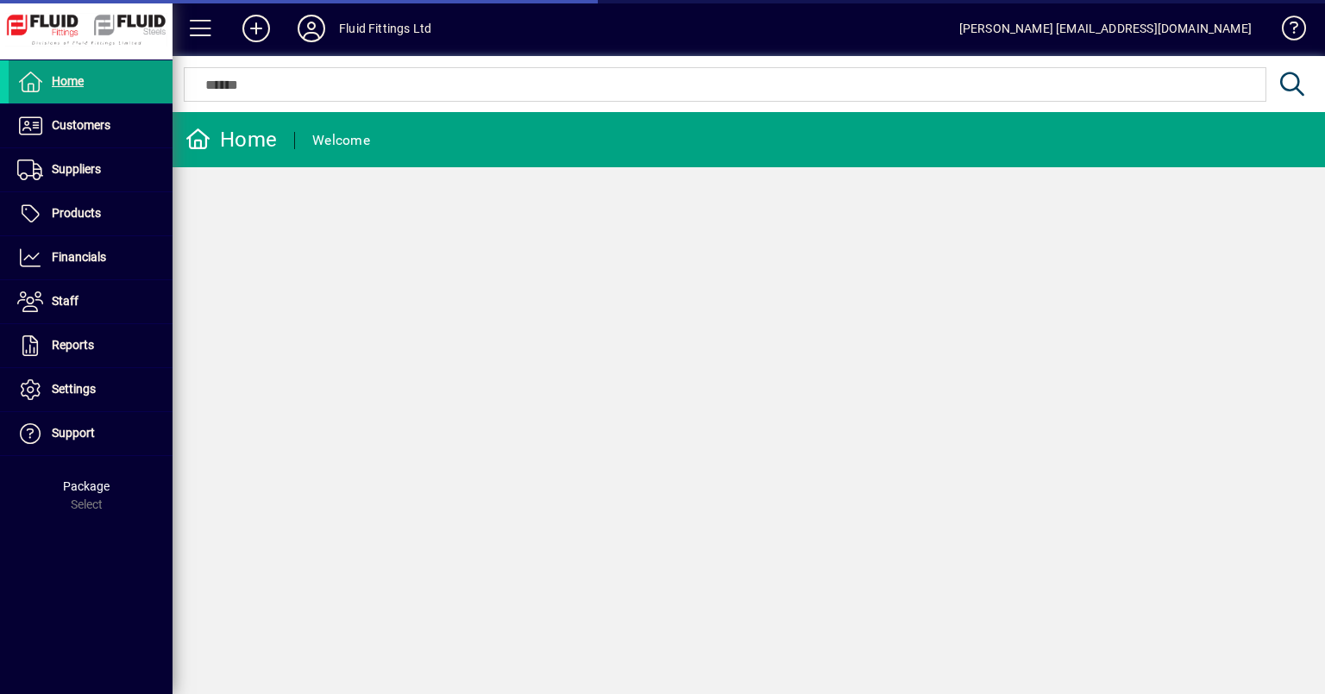 Image resolution: width=1325 pixels, height=694 pixels. Describe the element at coordinates (73, 433) in the screenshot. I see `span: Support` at that location.